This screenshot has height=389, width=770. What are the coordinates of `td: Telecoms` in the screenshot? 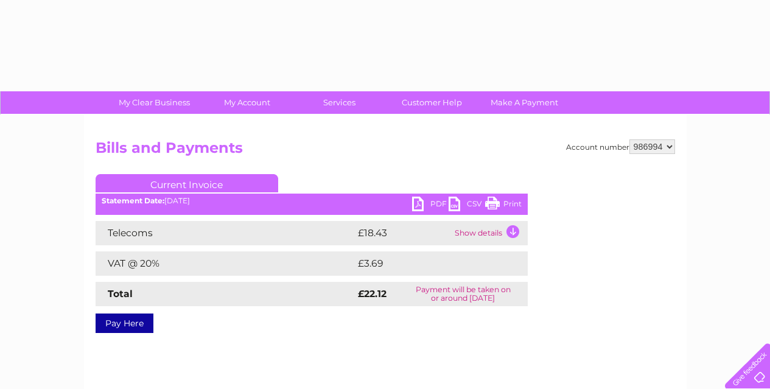 It's located at (225, 233).